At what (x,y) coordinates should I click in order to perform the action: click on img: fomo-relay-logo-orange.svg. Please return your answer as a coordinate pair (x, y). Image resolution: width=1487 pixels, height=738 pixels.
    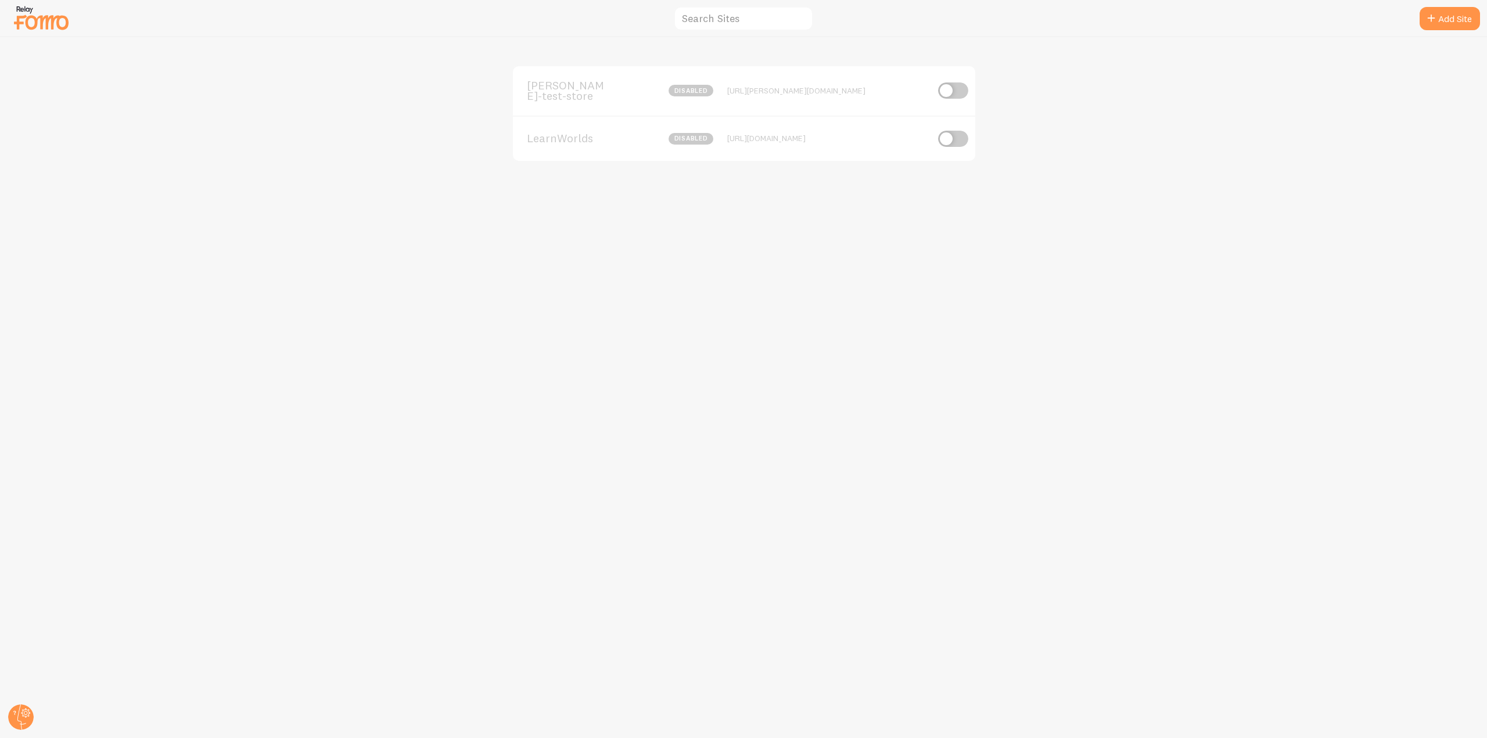
    Looking at the image, I should click on (41, 17).